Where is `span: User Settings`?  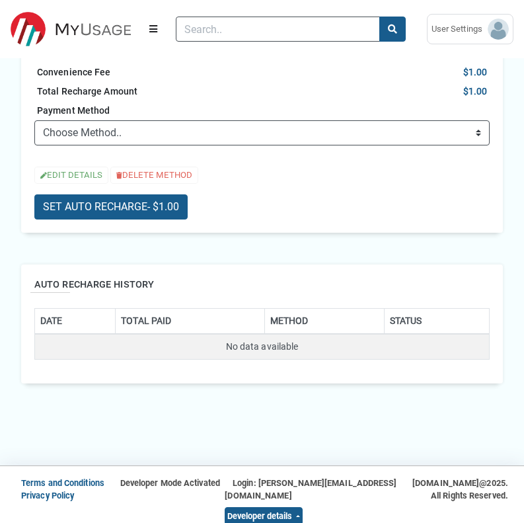
span: User Settings is located at coordinates (459, 29).